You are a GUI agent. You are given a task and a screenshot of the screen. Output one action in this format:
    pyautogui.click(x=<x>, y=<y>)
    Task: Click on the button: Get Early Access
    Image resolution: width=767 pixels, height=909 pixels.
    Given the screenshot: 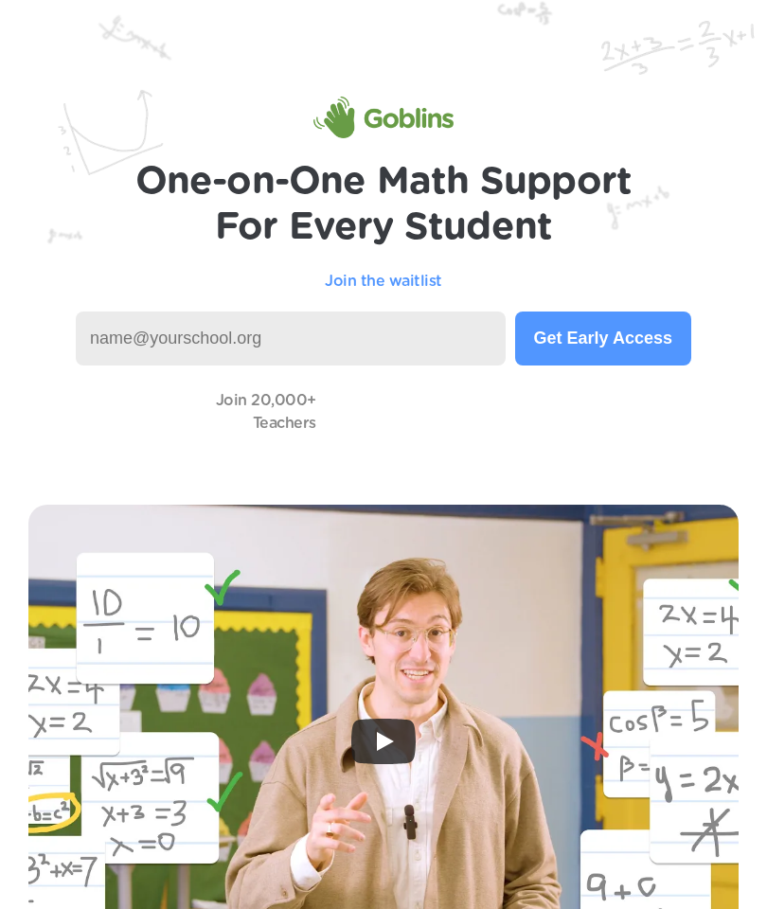 What is the action you would take?
    pyautogui.click(x=603, y=338)
    